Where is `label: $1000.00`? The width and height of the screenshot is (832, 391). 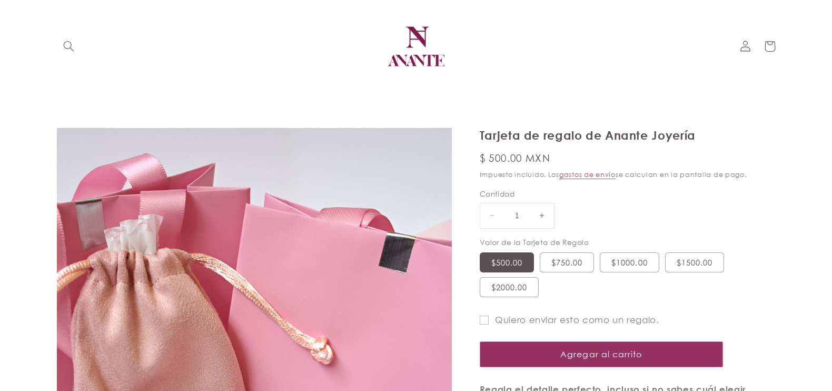
label: $1000.00 is located at coordinates (629, 262).